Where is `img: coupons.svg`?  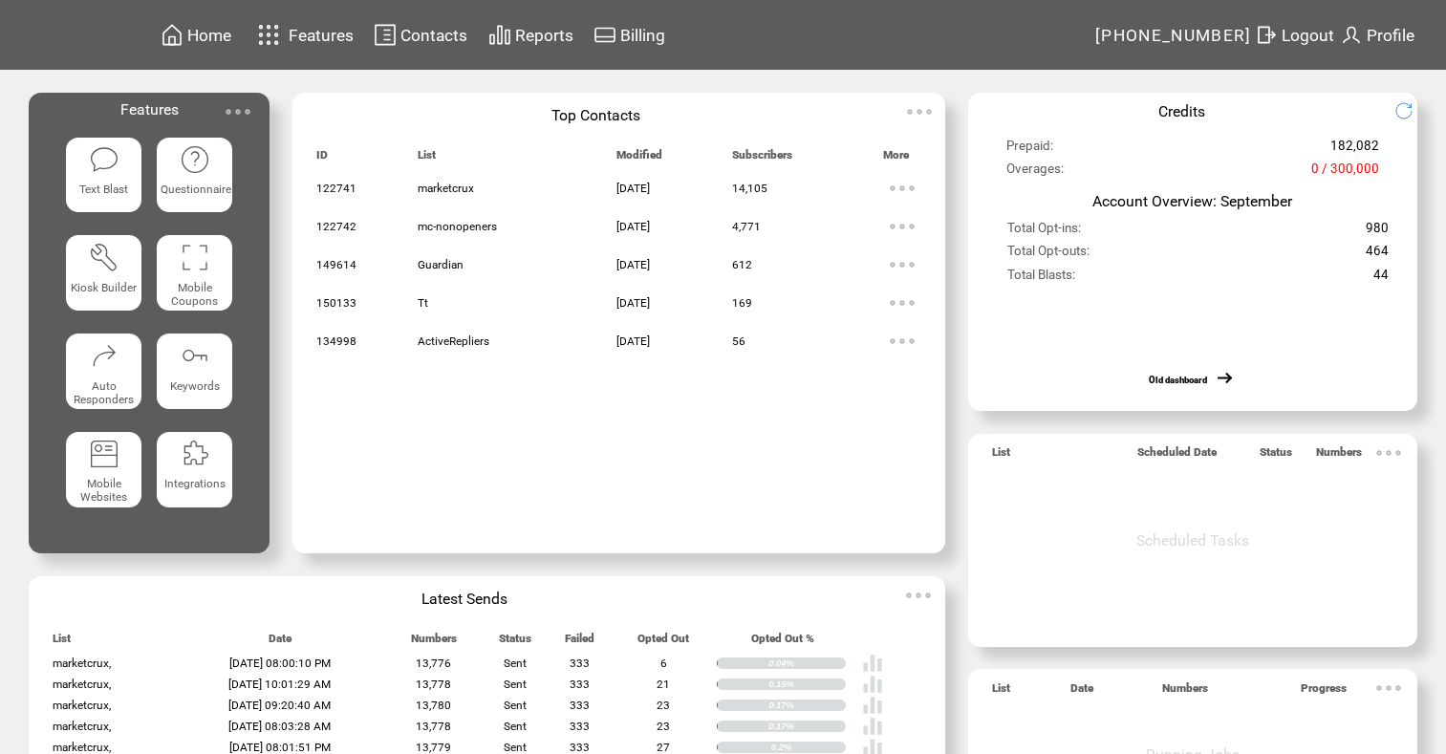
img: coupons.svg is located at coordinates (195, 257).